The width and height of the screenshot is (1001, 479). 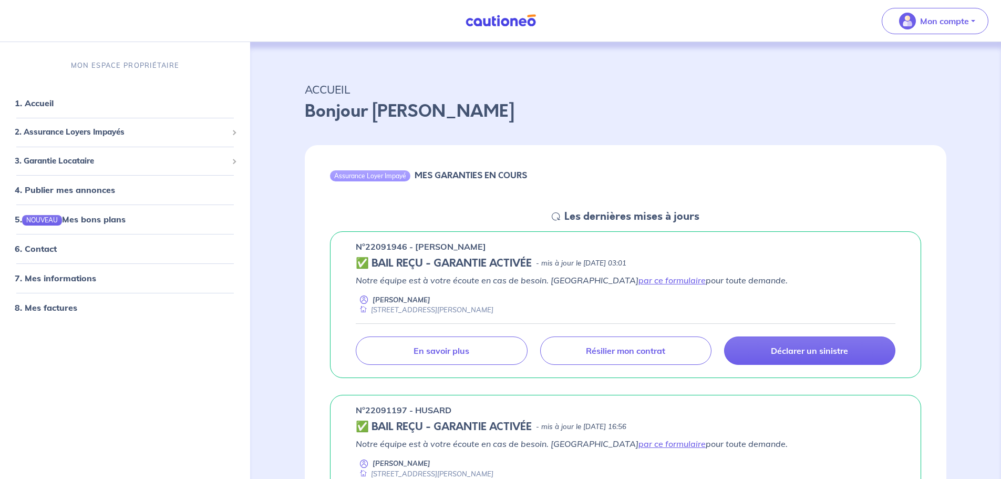 I want to click on a: 5.NOUVEAUMes bons plans, so click(x=70, y=219).